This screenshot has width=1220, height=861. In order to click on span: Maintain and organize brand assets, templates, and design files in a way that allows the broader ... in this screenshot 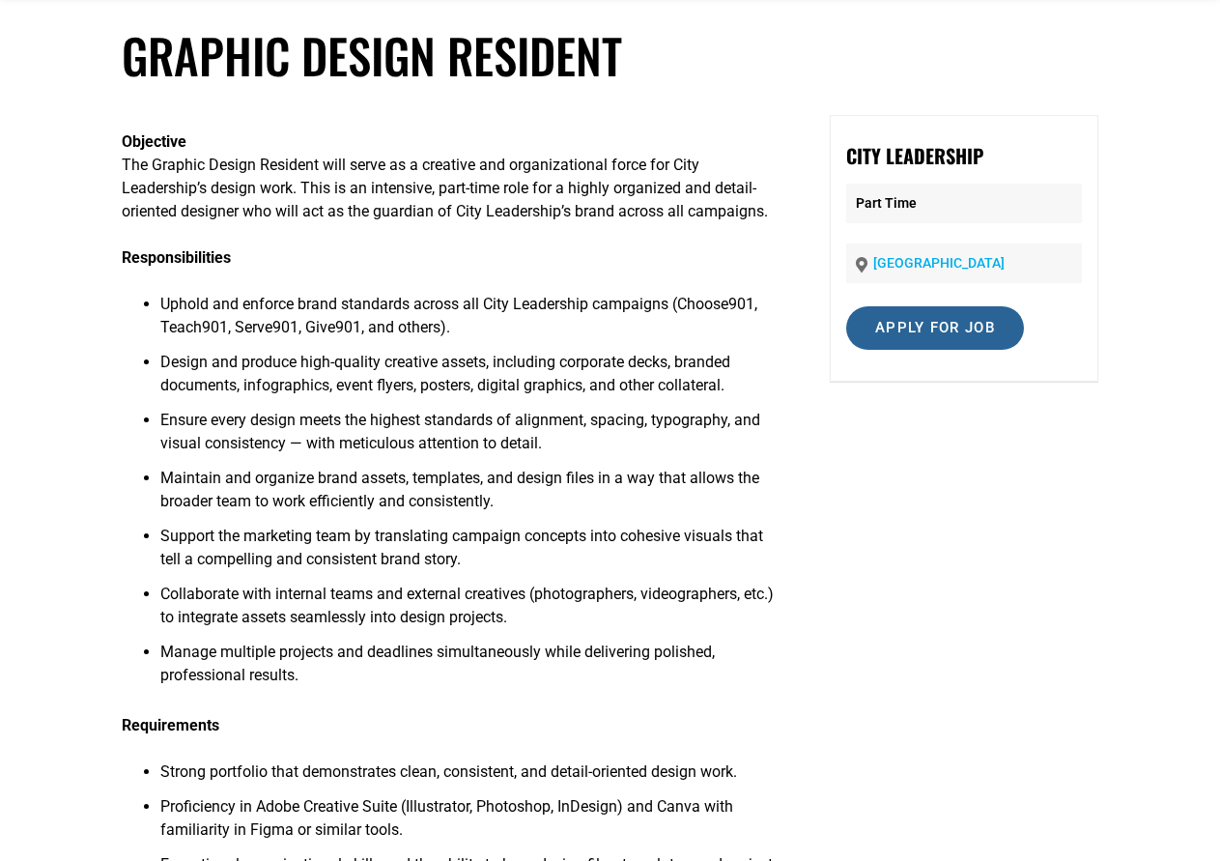, I will do `click(460, 489)`.